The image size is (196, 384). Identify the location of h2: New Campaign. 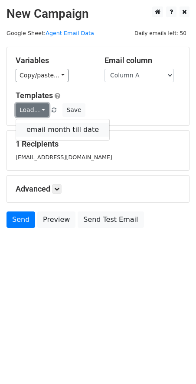
(98, 14).